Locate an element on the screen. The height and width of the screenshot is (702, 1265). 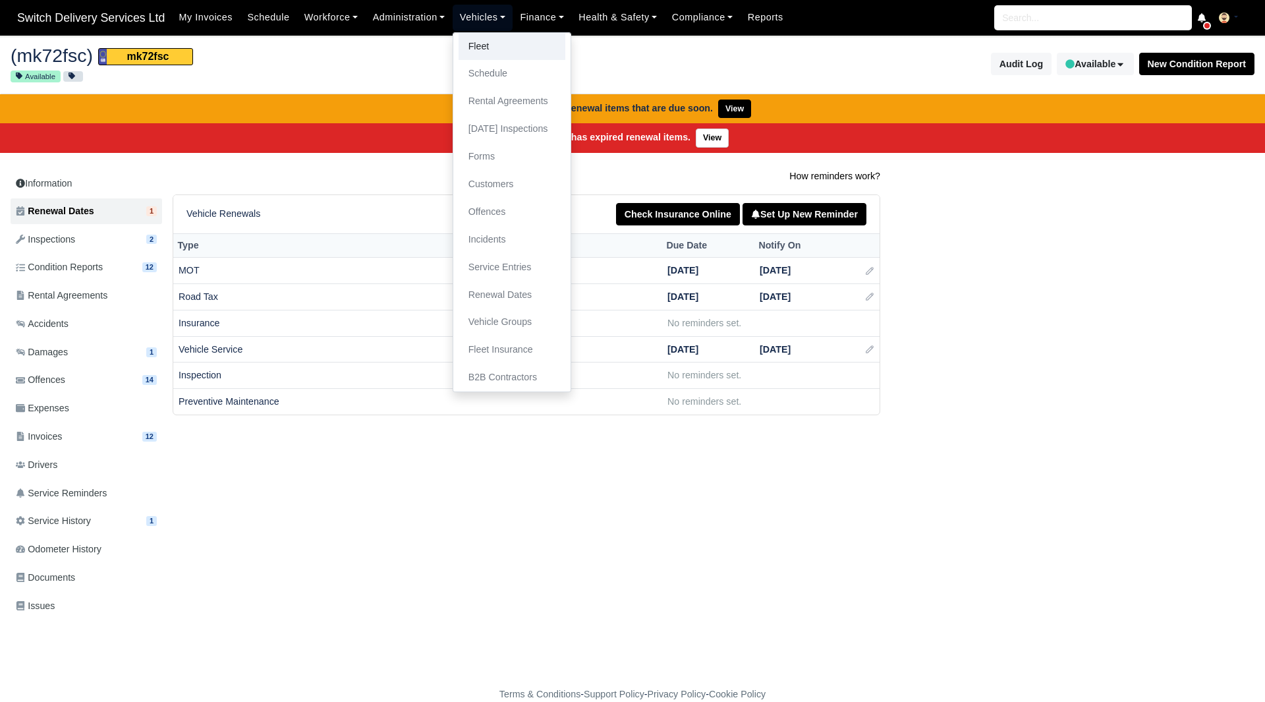
a: Damages 1 is located at coordinates (86, 352).